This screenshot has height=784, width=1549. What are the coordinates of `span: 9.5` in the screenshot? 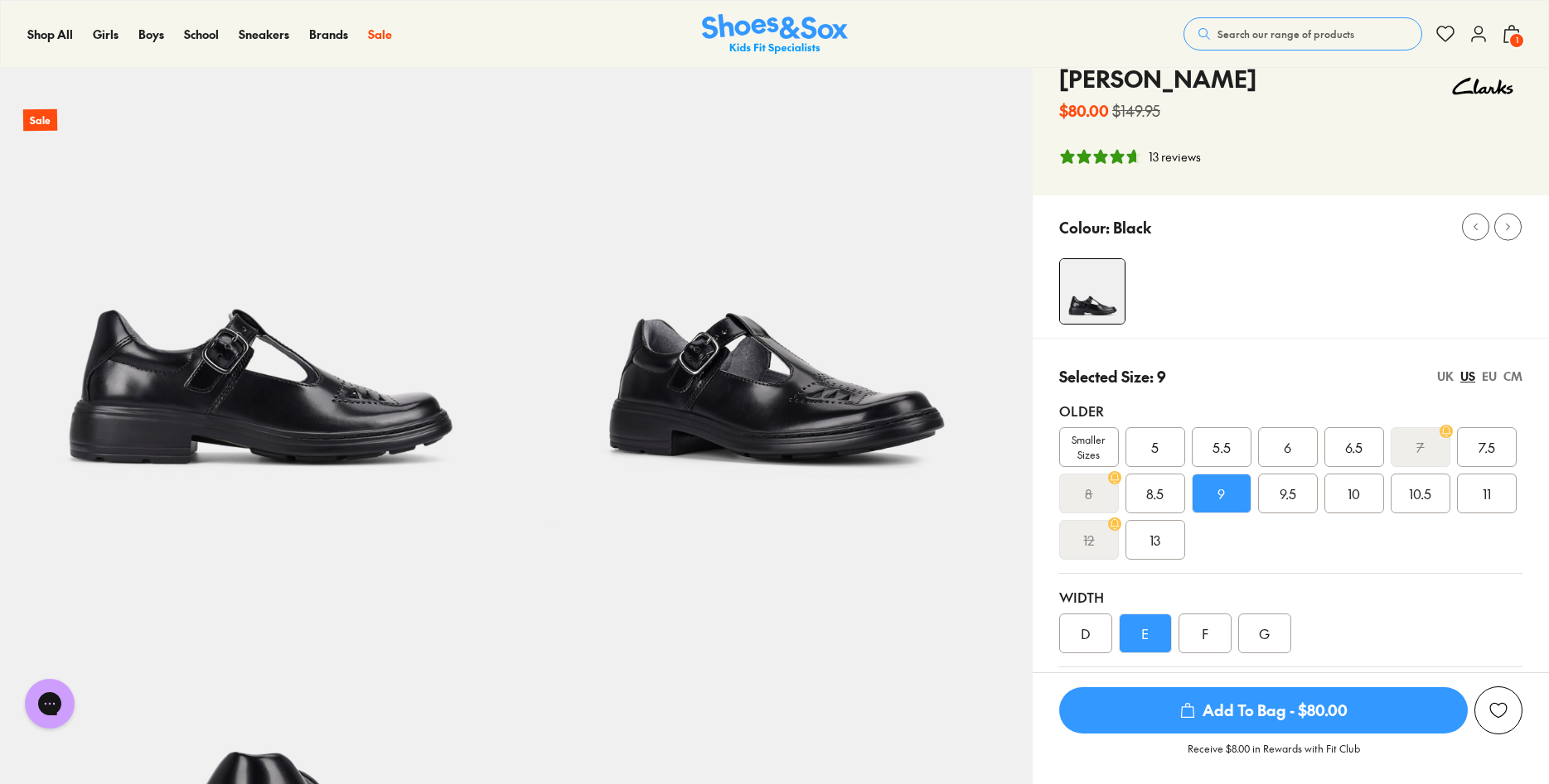 It's located at (1288, 494).